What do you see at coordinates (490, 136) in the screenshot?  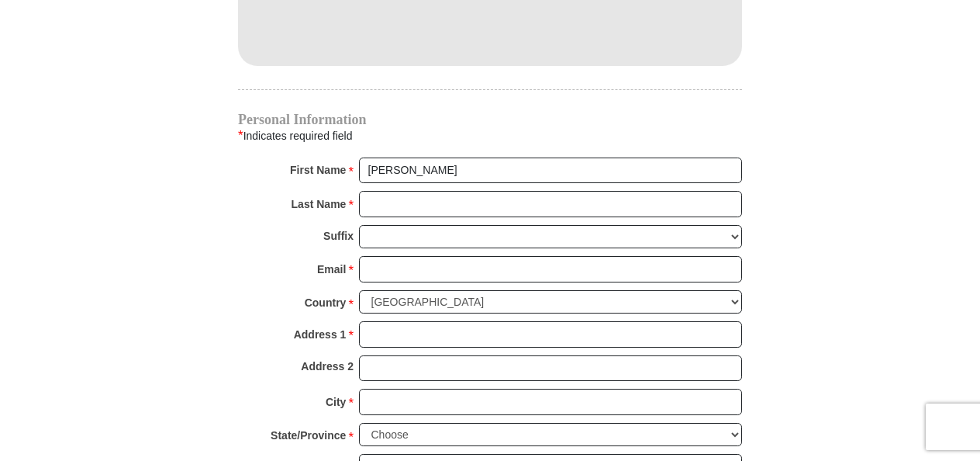 I see `div: Indicates required field` at bounding box center [490, 136].